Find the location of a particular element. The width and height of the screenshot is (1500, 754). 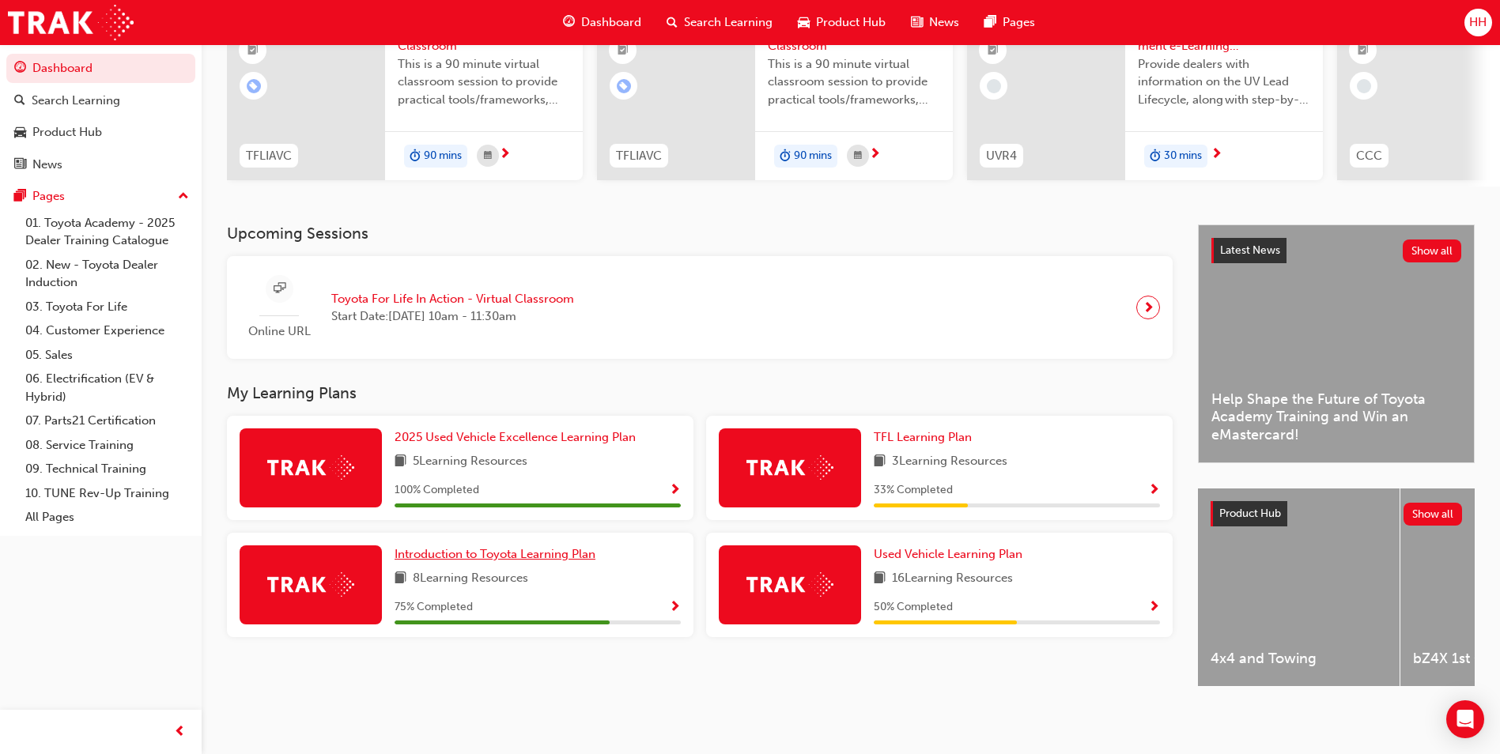

span: News is located at coordinates (944, 22).